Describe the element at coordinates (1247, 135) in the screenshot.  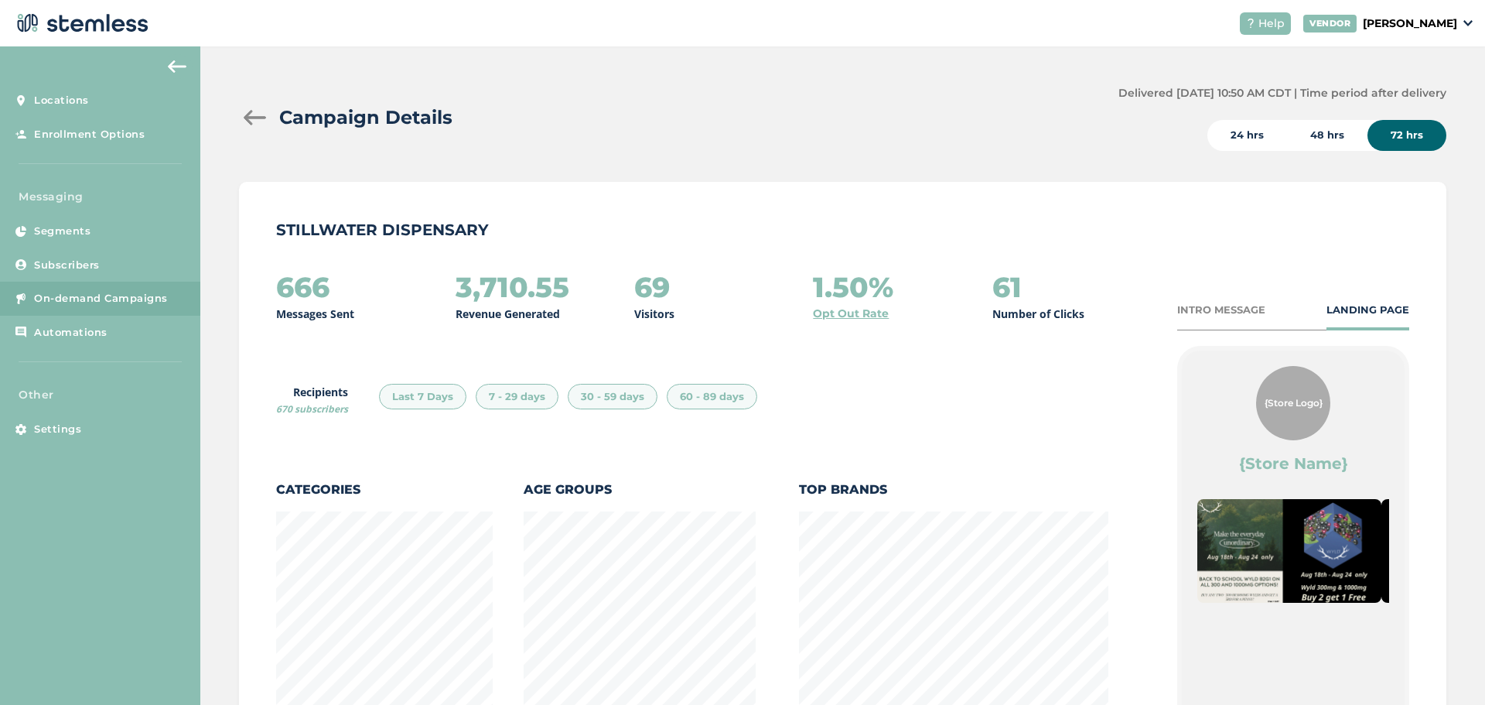
I see `div: 24 hrs` at that location.